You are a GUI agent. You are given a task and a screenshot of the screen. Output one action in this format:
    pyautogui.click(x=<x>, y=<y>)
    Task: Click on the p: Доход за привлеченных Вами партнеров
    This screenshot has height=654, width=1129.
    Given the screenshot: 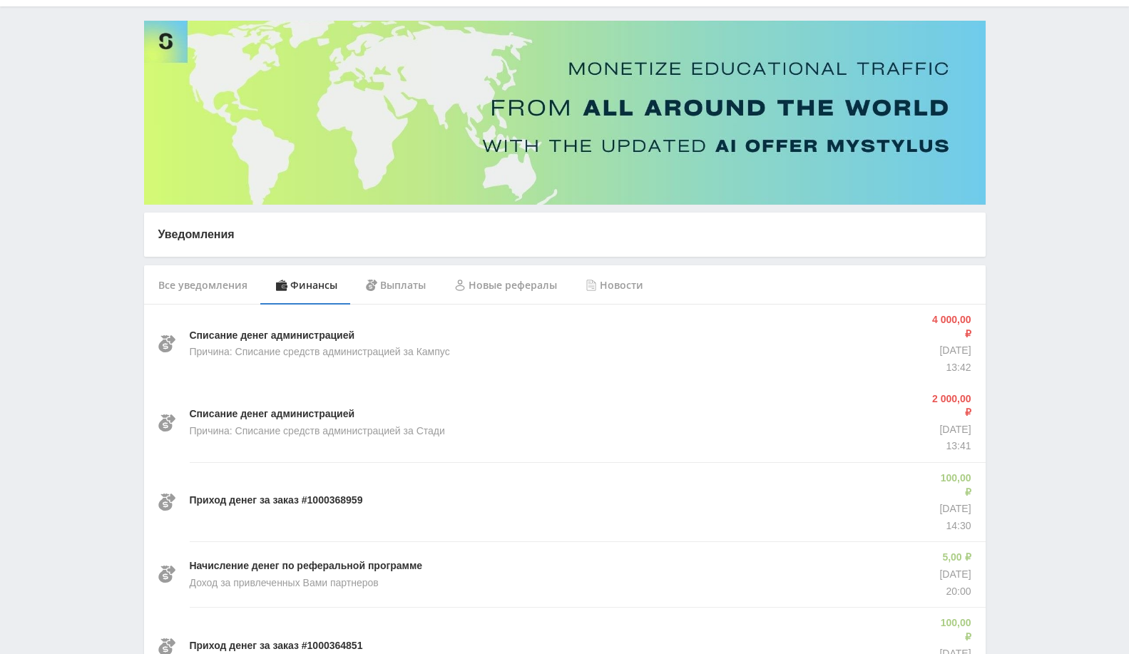 What is the action you would take?
    pyautogui.click(x=284, y=583)
    